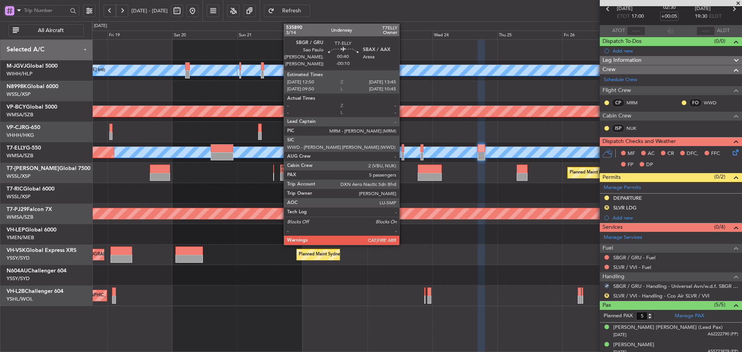 This screenshot has height=352, width=742. What do you see at coordinates (631, 154) in the screenshot?
I see `span: MF` at bounding box center [631, 154].